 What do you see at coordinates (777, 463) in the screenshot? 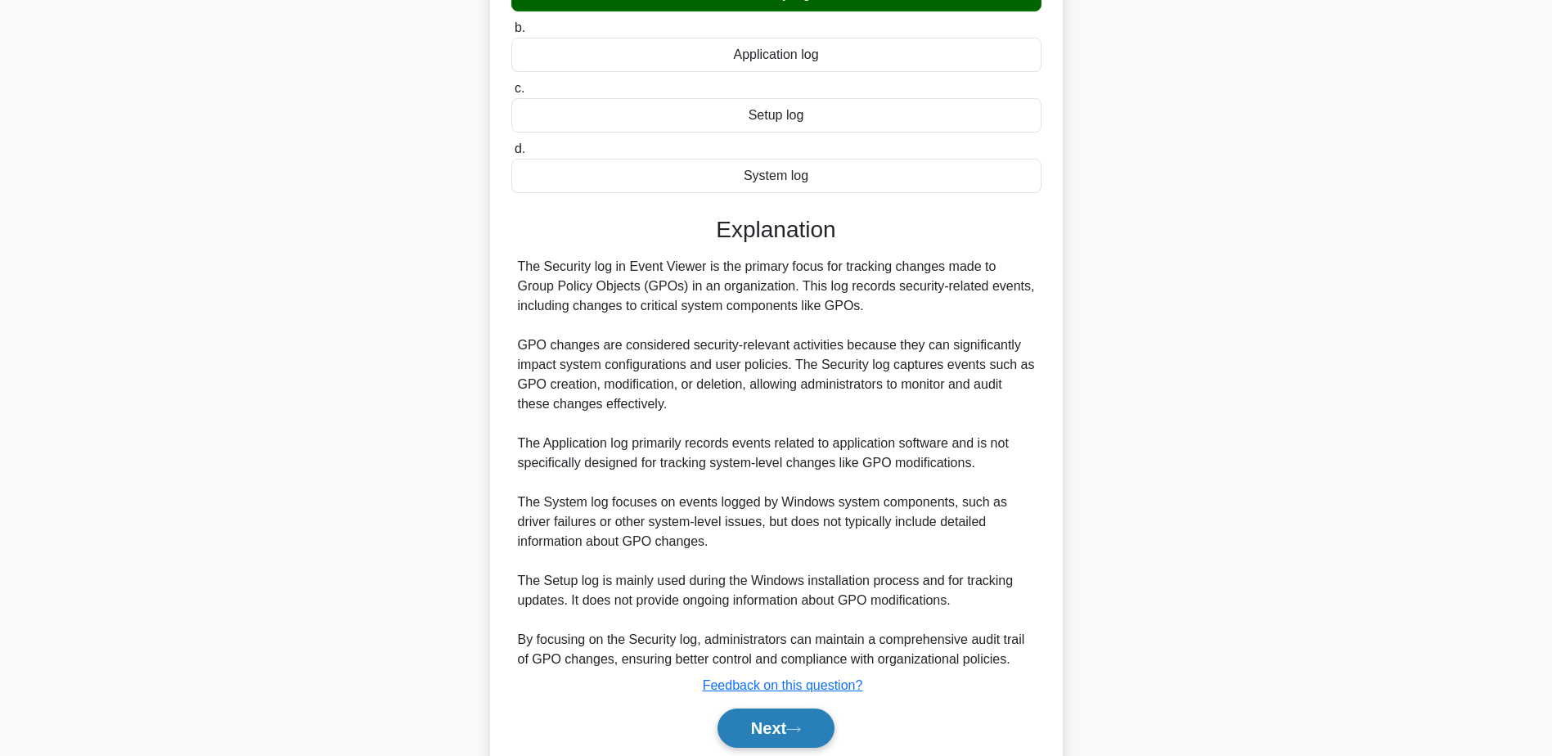
I see `div: The Security log in Event Viewer is the primary focus for tracking changes made to Group Policy O...` at bounding box center [777, 463].